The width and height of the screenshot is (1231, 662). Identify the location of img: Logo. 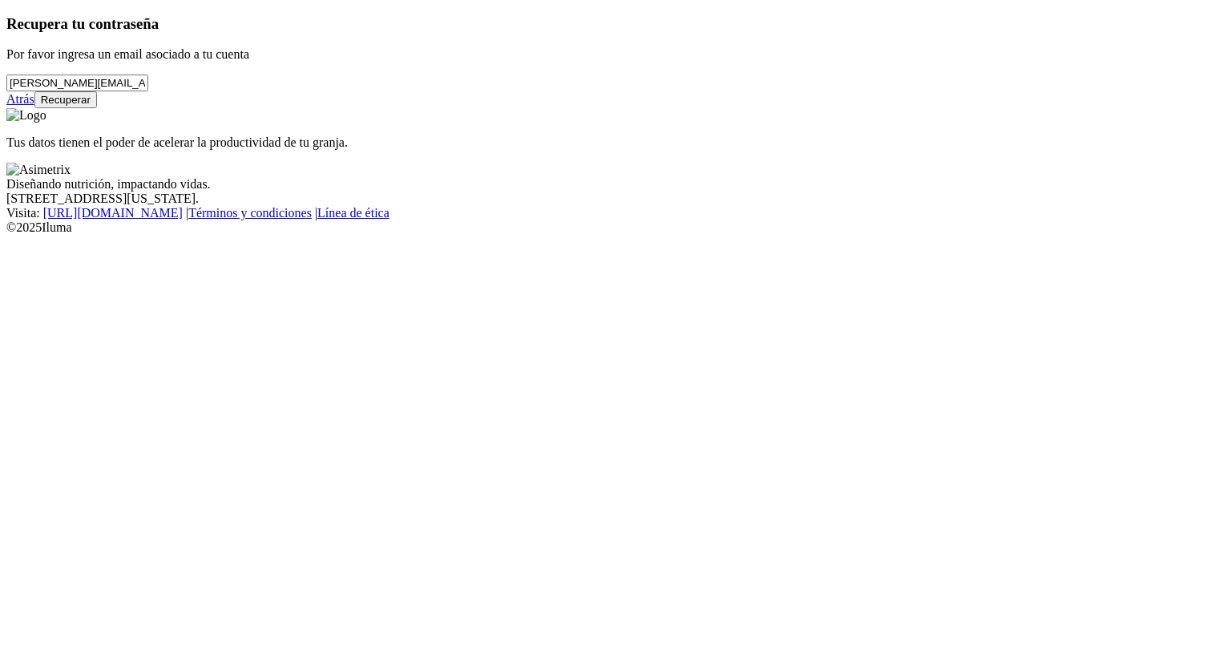
(26, 115).